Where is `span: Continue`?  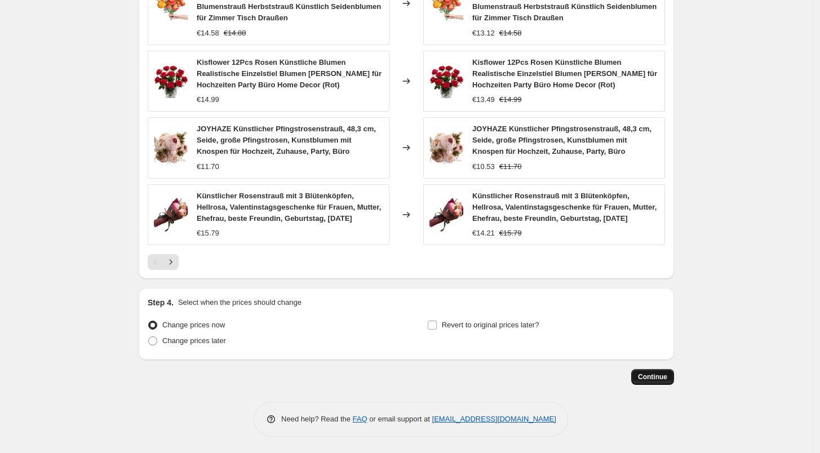
span: Continue is located at coordinates (652, 377).